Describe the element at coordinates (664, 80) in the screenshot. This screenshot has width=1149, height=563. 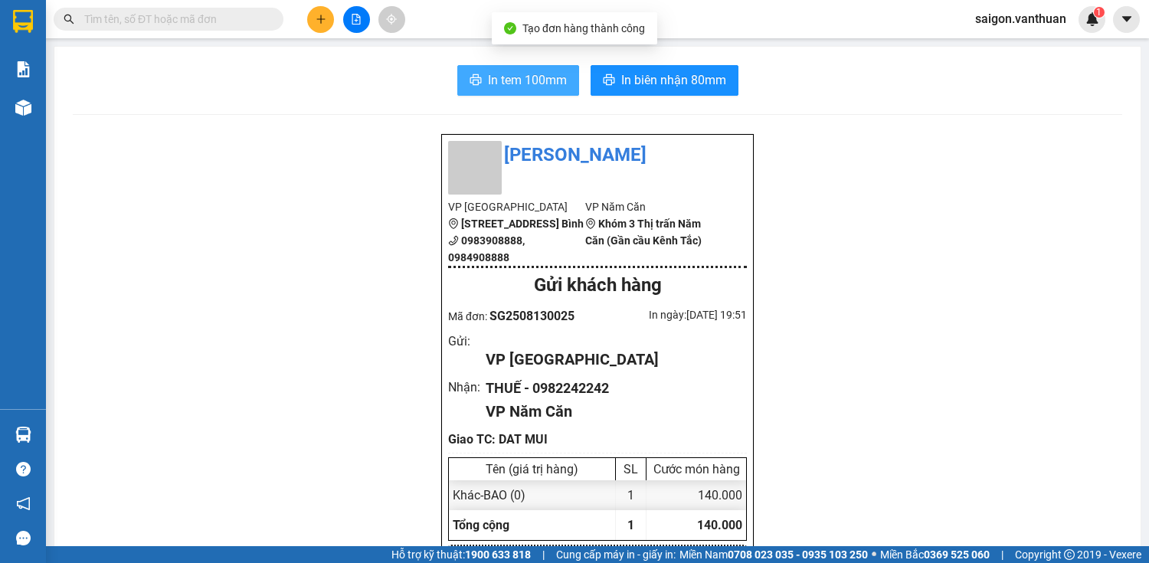
I see `button: printerIn biên nhận 80mm` at that location.